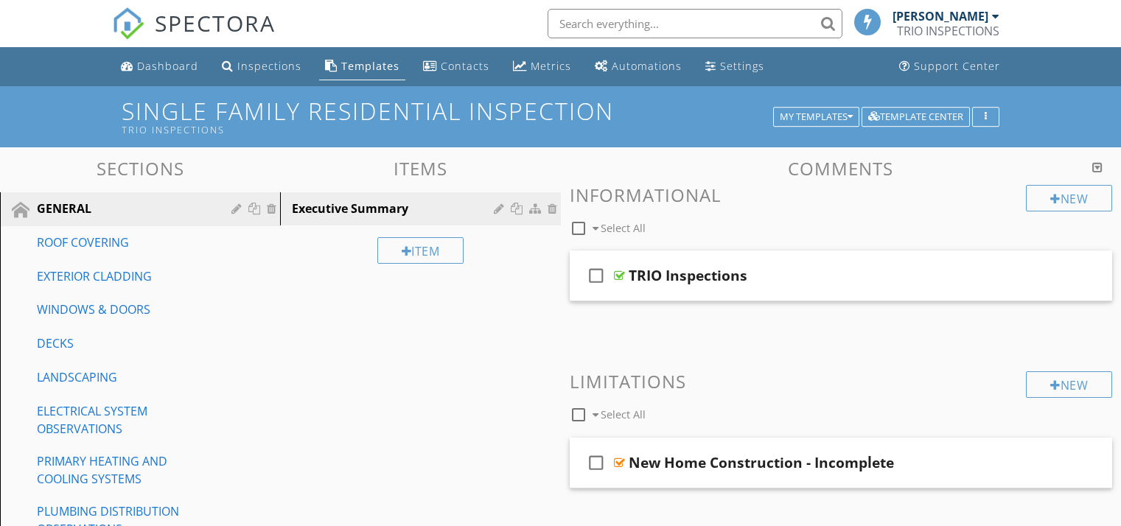  Describe the element at coordinates (915, 117) in the screenshot. I see `div: Template Center` at that location.